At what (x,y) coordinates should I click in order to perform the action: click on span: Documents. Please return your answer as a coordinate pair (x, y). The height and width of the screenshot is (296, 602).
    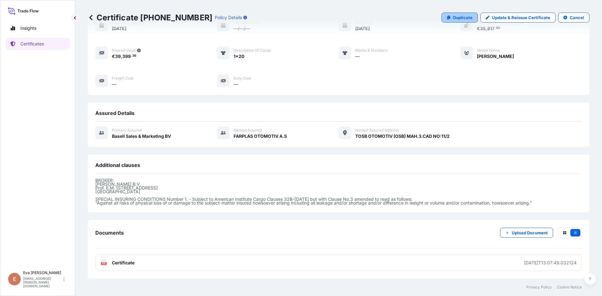
    Looking at the image, I should click on (109, 233).